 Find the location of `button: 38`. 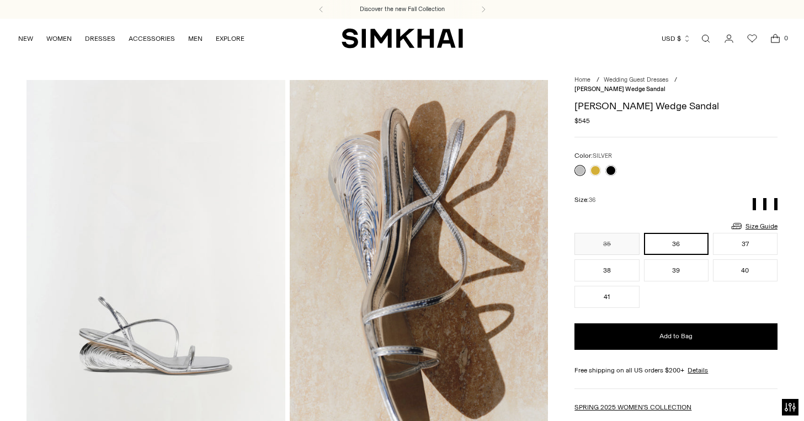

button: 38 is located at coordinates (607, 271).